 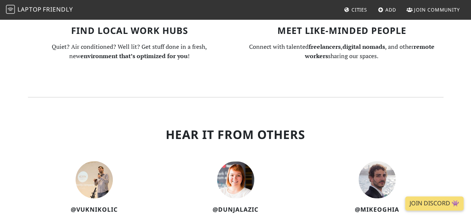 What do you see at coordinates (377, 209) in the screenshot?
I see `h4: @MikeOghia` at bounding box center [377, 209].